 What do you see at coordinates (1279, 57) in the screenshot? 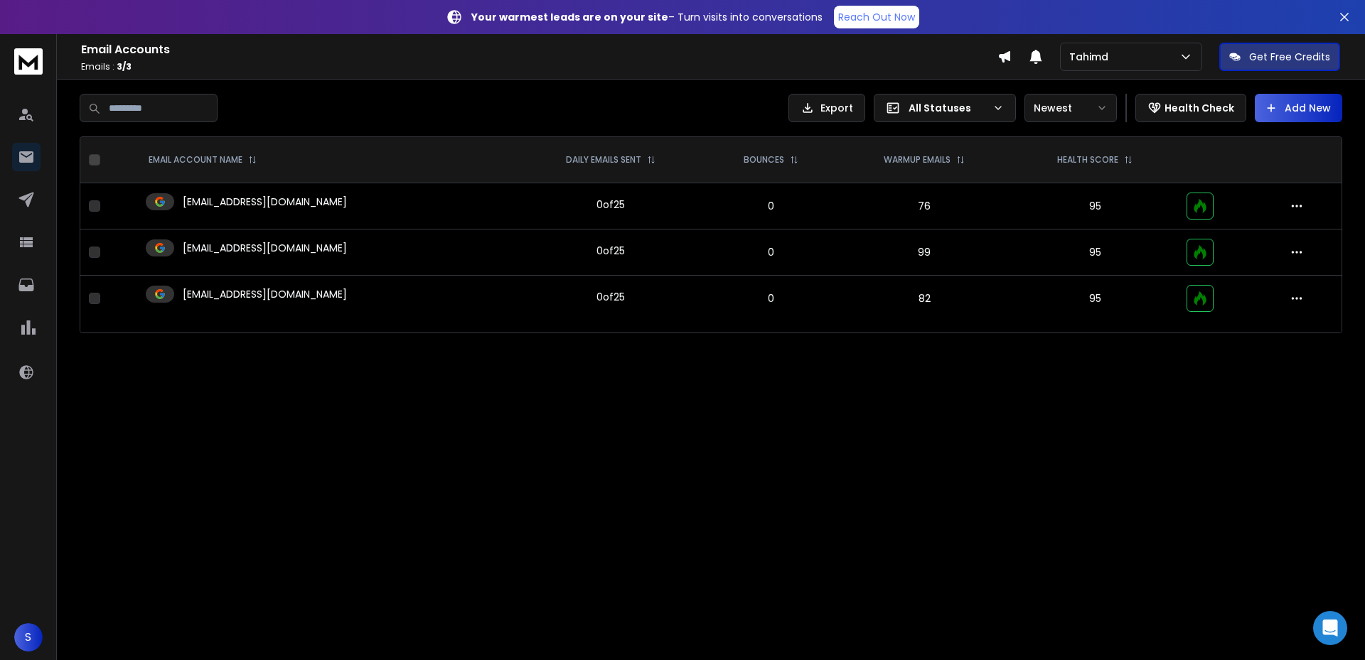
I see `button: Get Free Credits` at bounding box center [1279, 57].